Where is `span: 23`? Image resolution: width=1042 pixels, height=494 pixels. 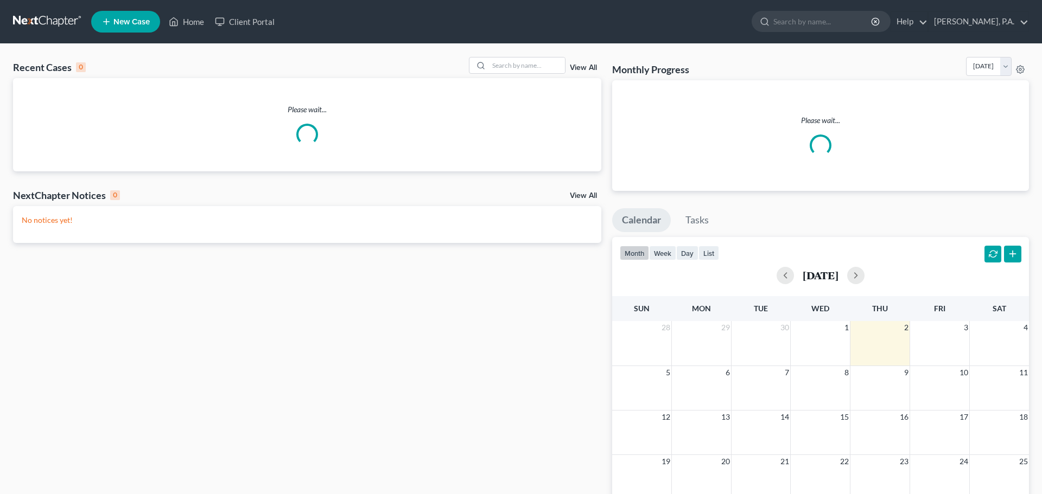 span: 23 is located at coordinates (904, 462).